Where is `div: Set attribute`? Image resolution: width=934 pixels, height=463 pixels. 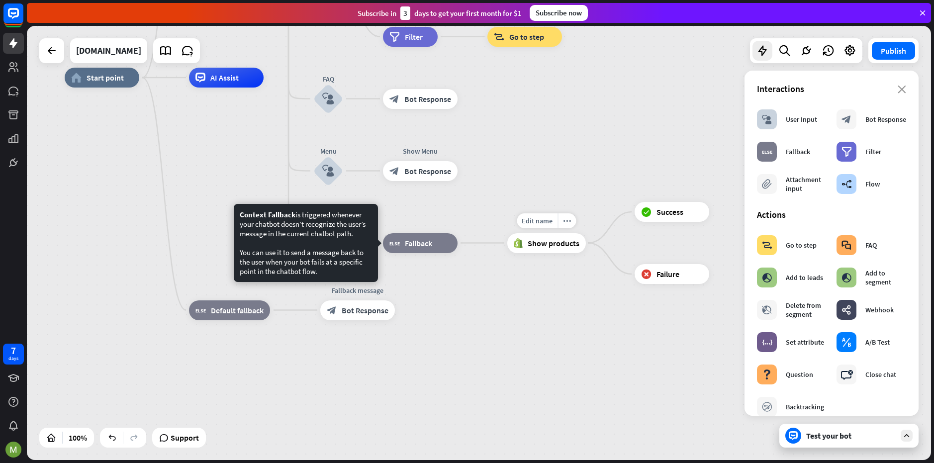 div: Set attribute is located at coordinates (805, 342).